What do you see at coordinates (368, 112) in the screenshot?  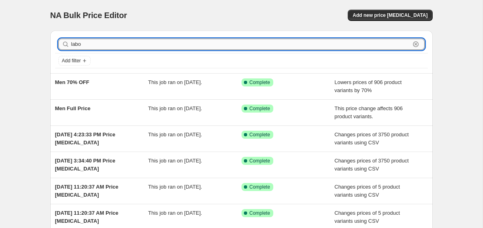 I see `span: This price change affects 906 product variants.` at bounding box center [368, 112].